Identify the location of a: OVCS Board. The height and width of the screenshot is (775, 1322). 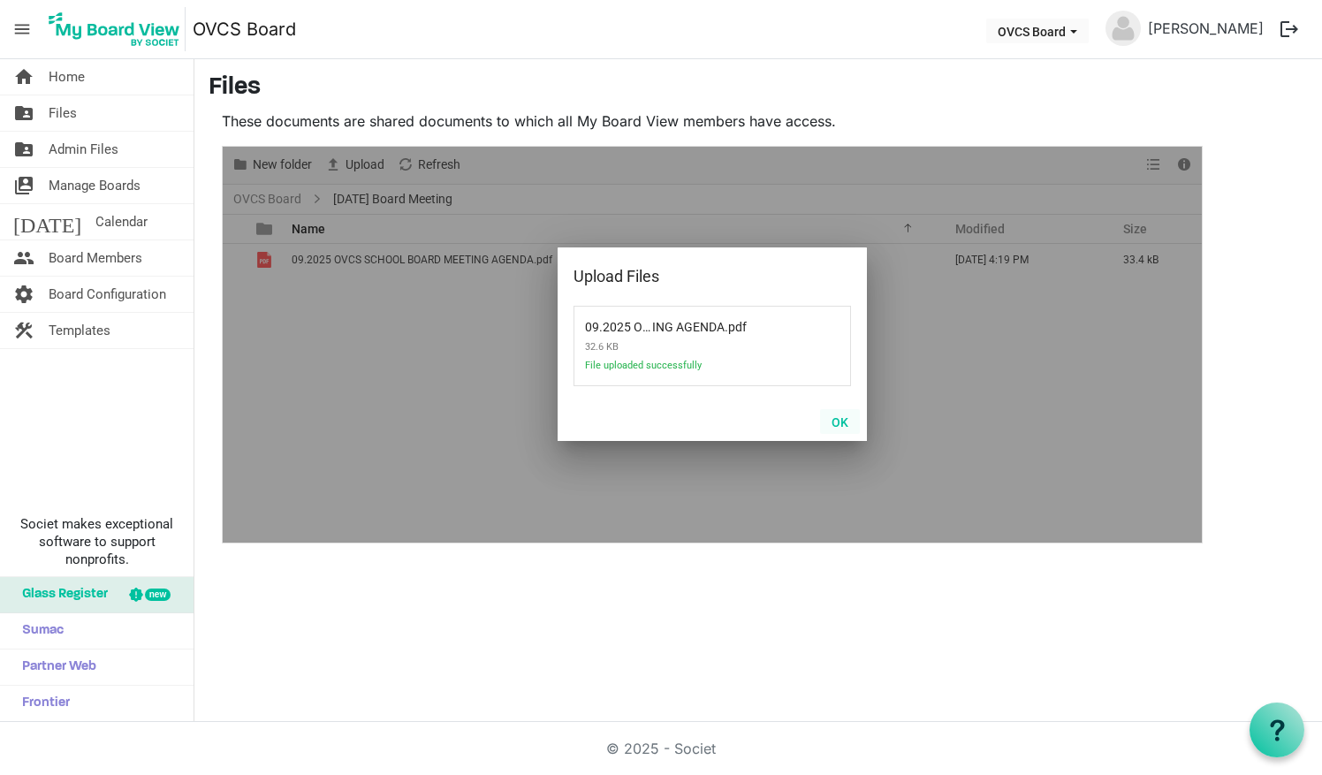
(244, 29).